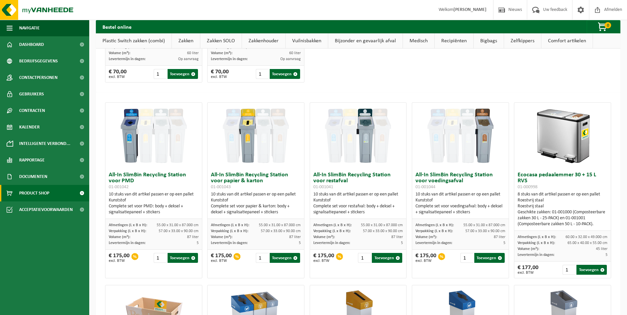 The width and height of the screenshot is (627, 315). I want to click on h3: All-In SlimBin Recycling Station voor PMD, so click(154, 181).